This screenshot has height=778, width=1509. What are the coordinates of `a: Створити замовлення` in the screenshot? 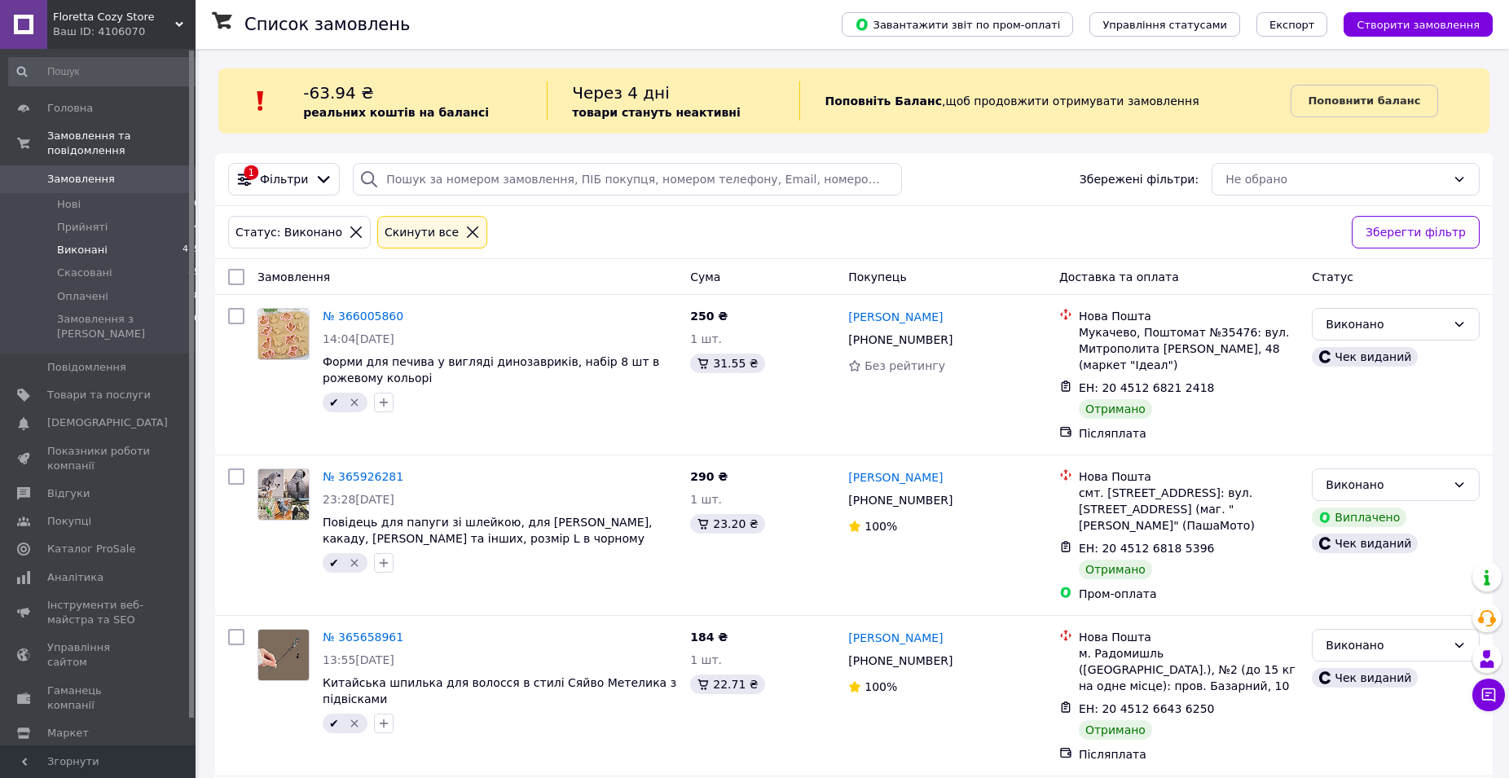 It's located at (1410, 24).